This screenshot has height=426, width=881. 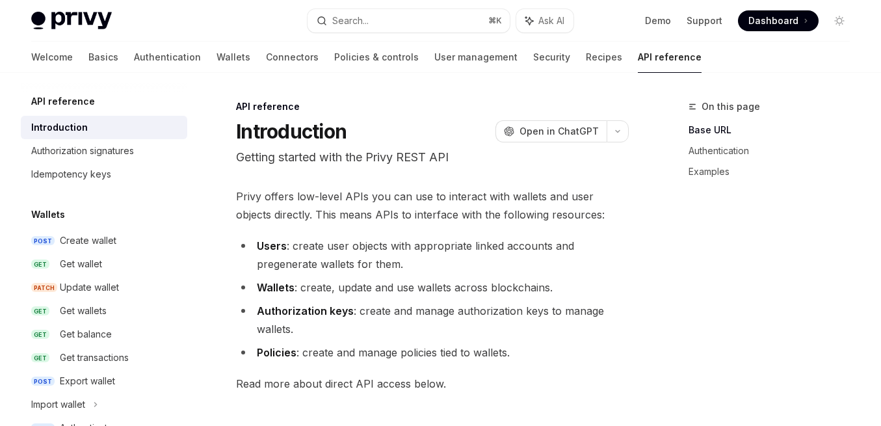 What do you see at coordinates (775, 172) in the screenshot?
I see `a: Examples` at bounding box center [775, 172].